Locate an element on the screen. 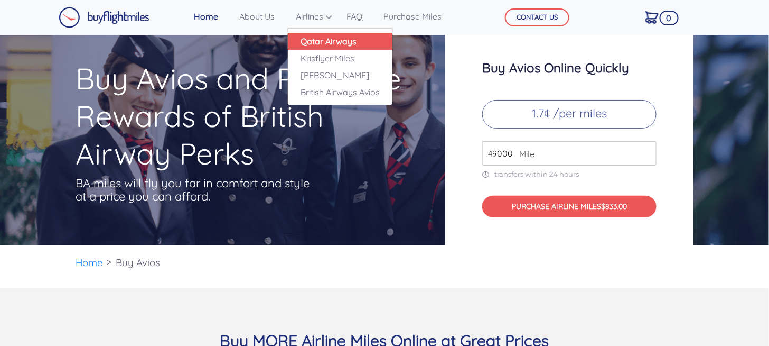  p: transfers within 24 hours is located at coordinates (570, 174).